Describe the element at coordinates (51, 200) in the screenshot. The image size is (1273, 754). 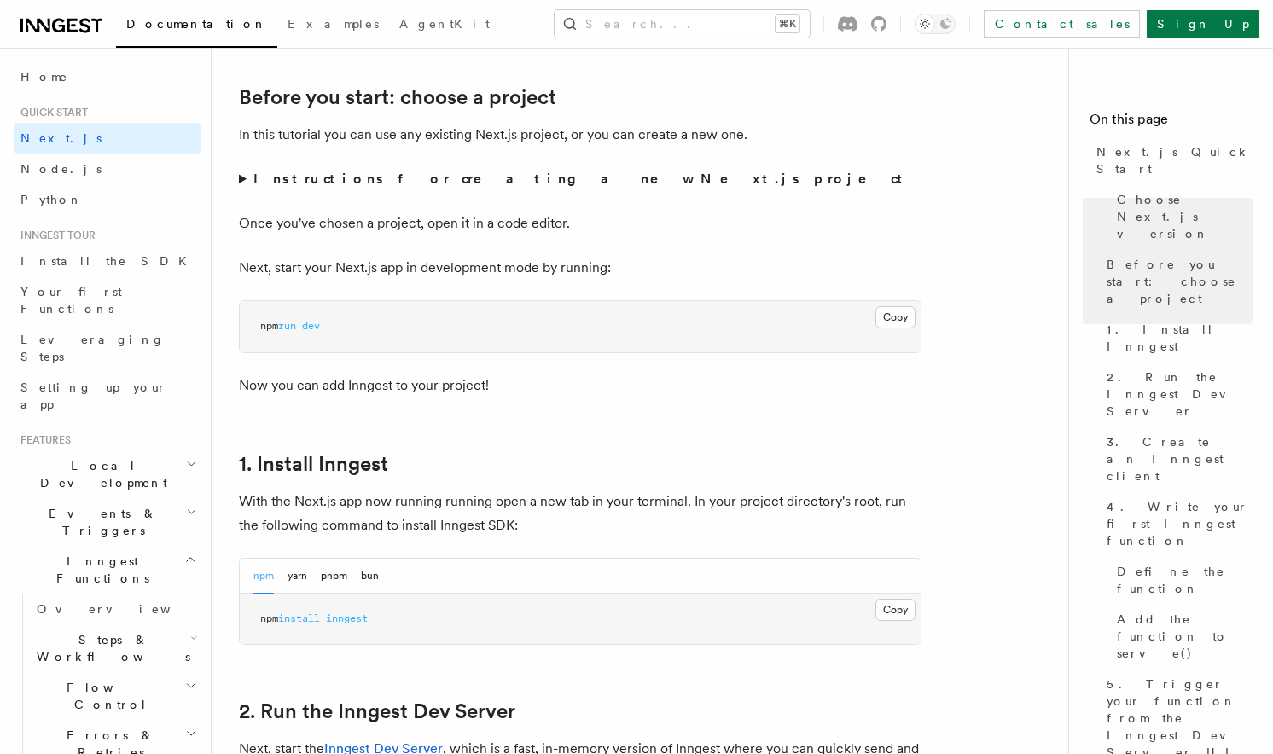
I see `span: Python` at that location.